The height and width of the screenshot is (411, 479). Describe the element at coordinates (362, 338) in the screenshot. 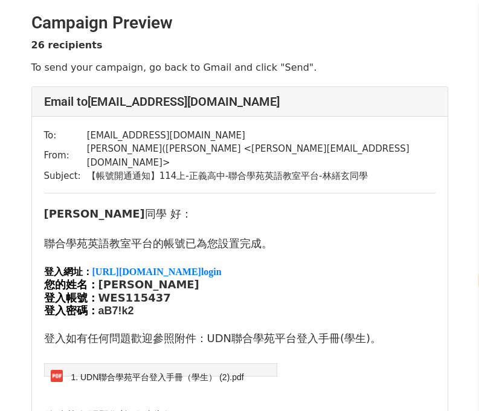

I see `span: 學 生)。` at that location.